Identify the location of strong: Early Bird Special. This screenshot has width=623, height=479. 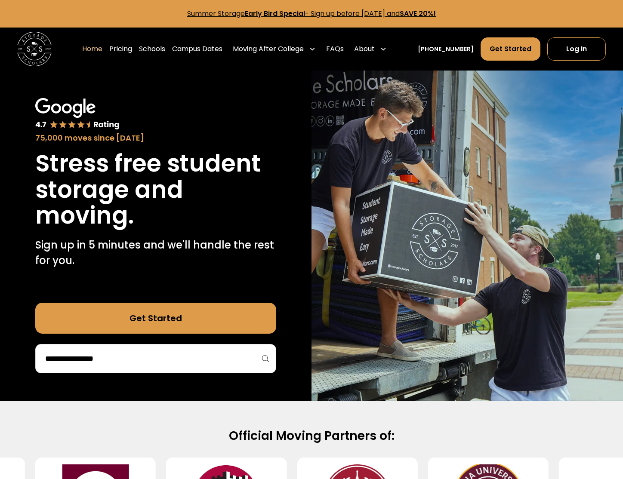
(275, 13).